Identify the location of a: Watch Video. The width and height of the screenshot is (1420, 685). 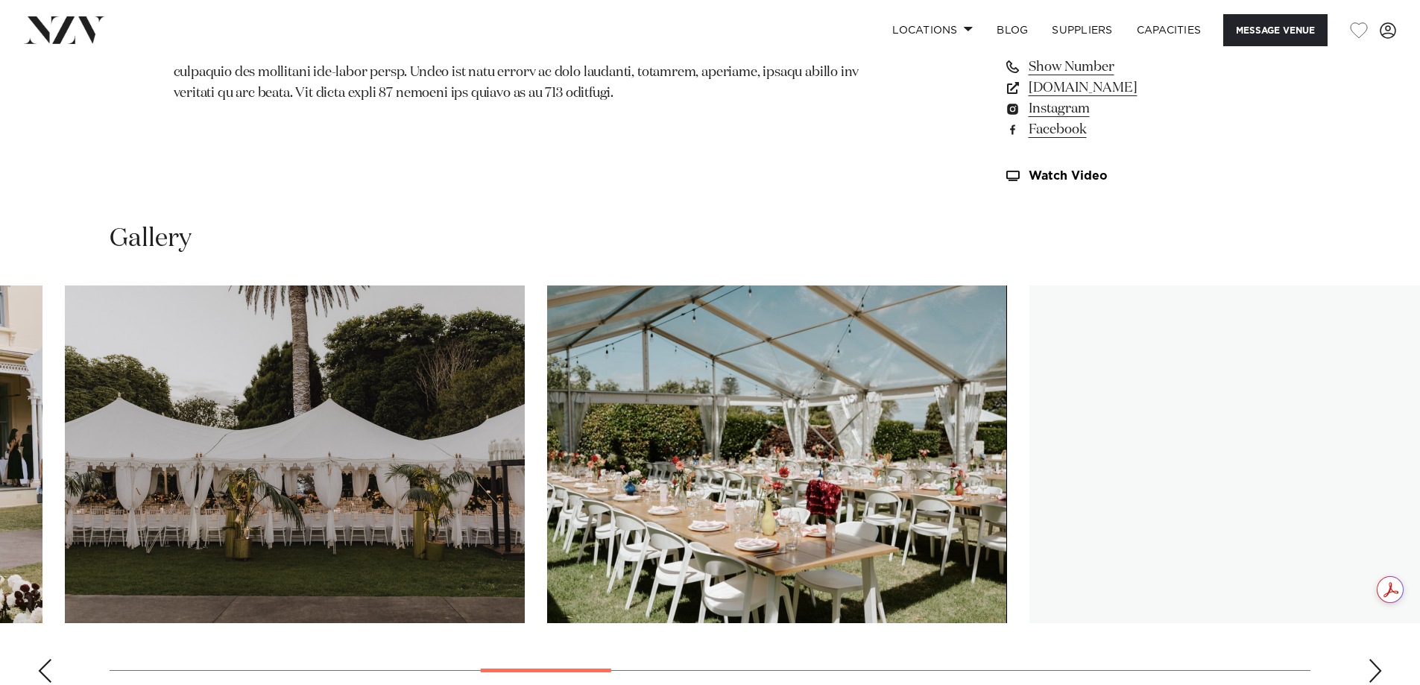
(1125, 176).